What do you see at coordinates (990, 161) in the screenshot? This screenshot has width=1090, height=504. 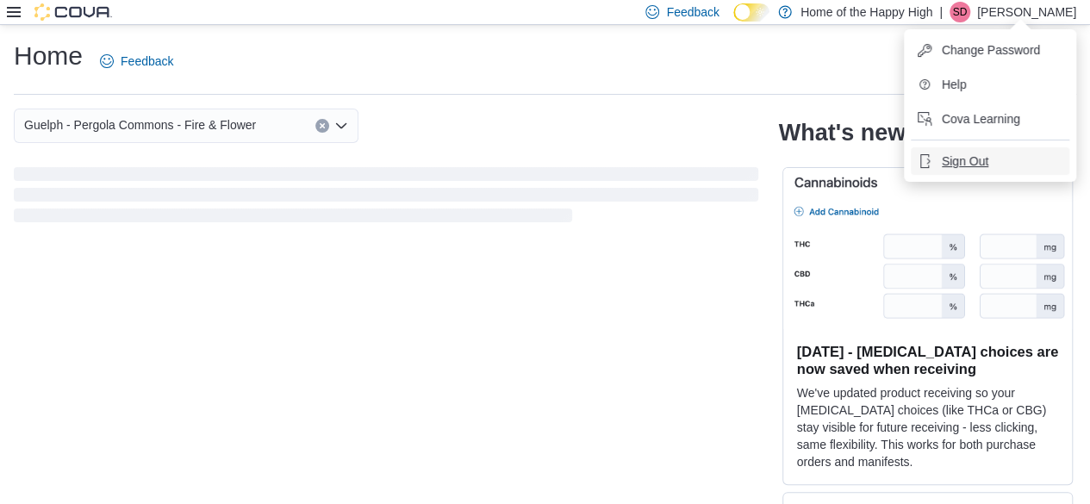 I see `button: Sign Out` at bounding box center [990, 161].